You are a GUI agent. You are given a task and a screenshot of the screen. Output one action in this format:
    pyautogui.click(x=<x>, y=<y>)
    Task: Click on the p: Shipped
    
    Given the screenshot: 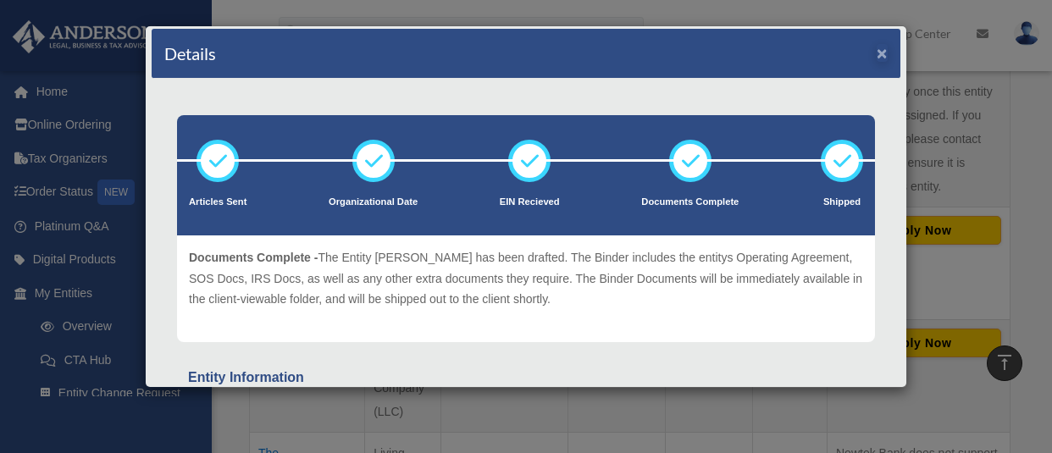 What is the action you would take?
    pyautogui.click(x=842, y=203)
    